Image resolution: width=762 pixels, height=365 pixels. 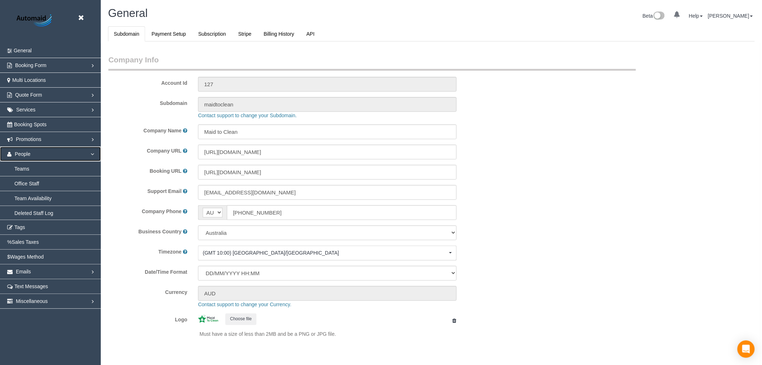 I want to click on label: Company Name, so click(x=163, y=130).